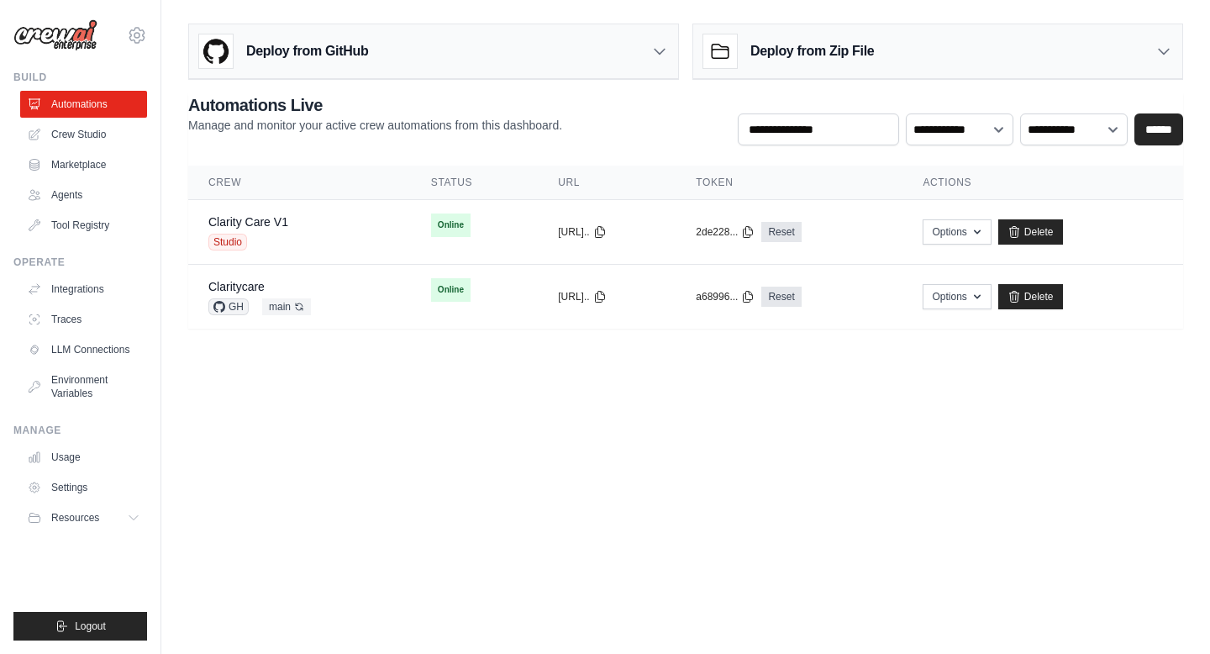  What do you see at coordinates (83, 134) in the screenshot?
I see `a: Crew Studio` at bounding box center [83, 134].